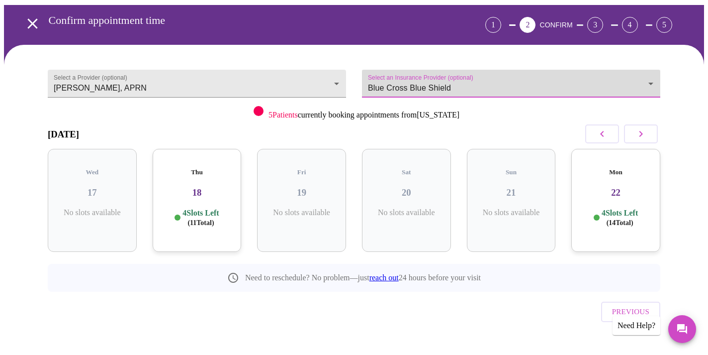 The width and height of the screenshot is (708, 355). Describe the element at coordinates (92, 172) in the screenshot. I see `h5: Wed` at that location.